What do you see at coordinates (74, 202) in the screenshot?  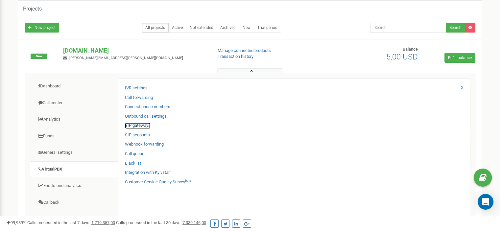 I see `a: Callback` at bounding box center [74, 202].